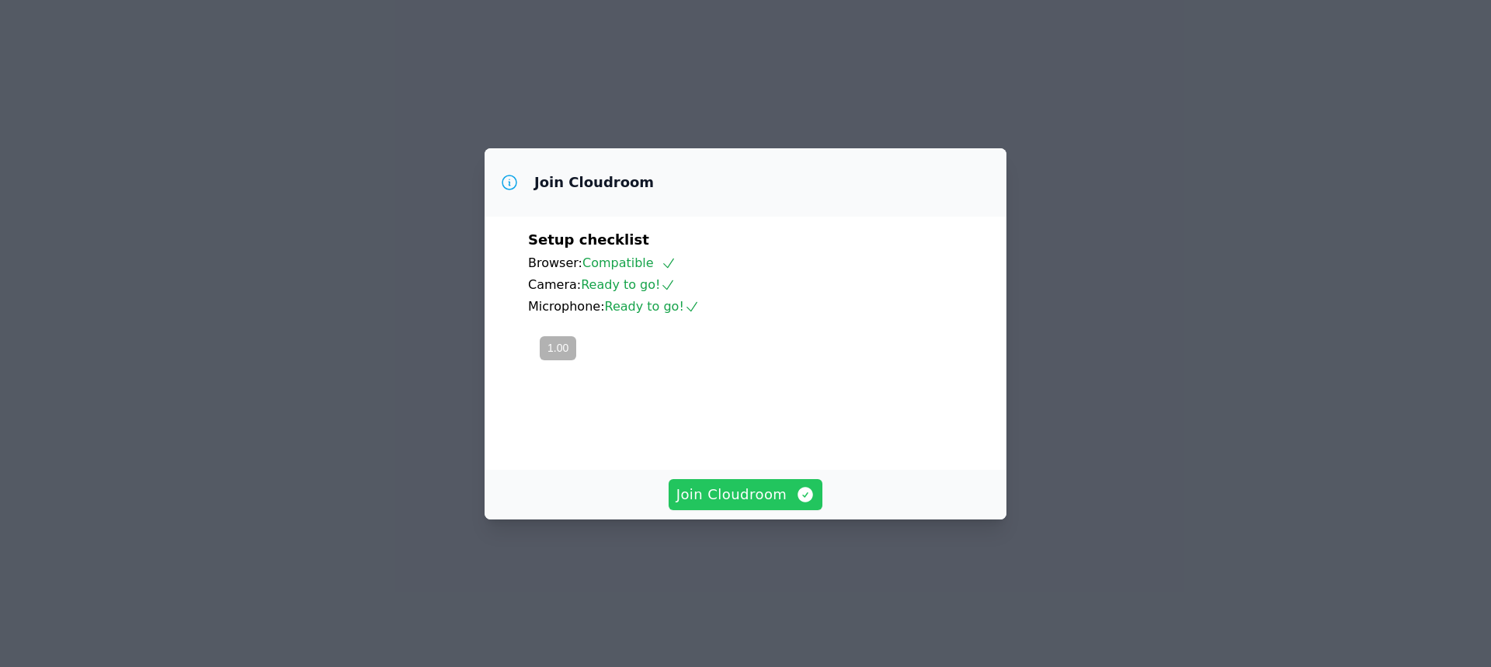 Image resolution: width=1491 pixels, height=667 pixels. I want to click on span: Camera:, so click(554, 284).